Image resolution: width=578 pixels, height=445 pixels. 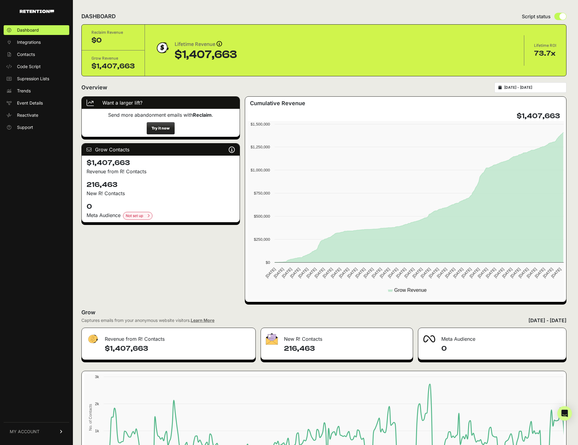 What do you see at coordinates (36, 431) in the screenshot?
I see `a: MY ACCOUNT` at bounding box center [36, 431].